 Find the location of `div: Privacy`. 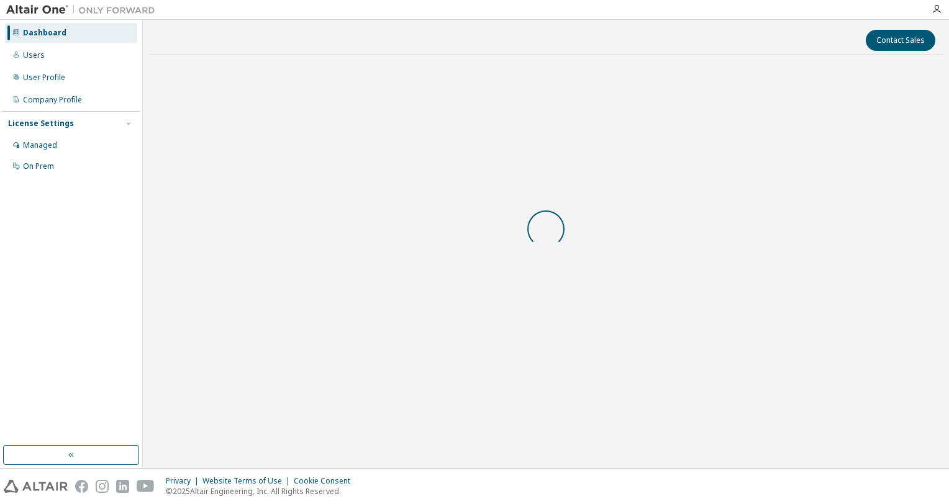

div: Privacy is located at coordinates (184, 481).